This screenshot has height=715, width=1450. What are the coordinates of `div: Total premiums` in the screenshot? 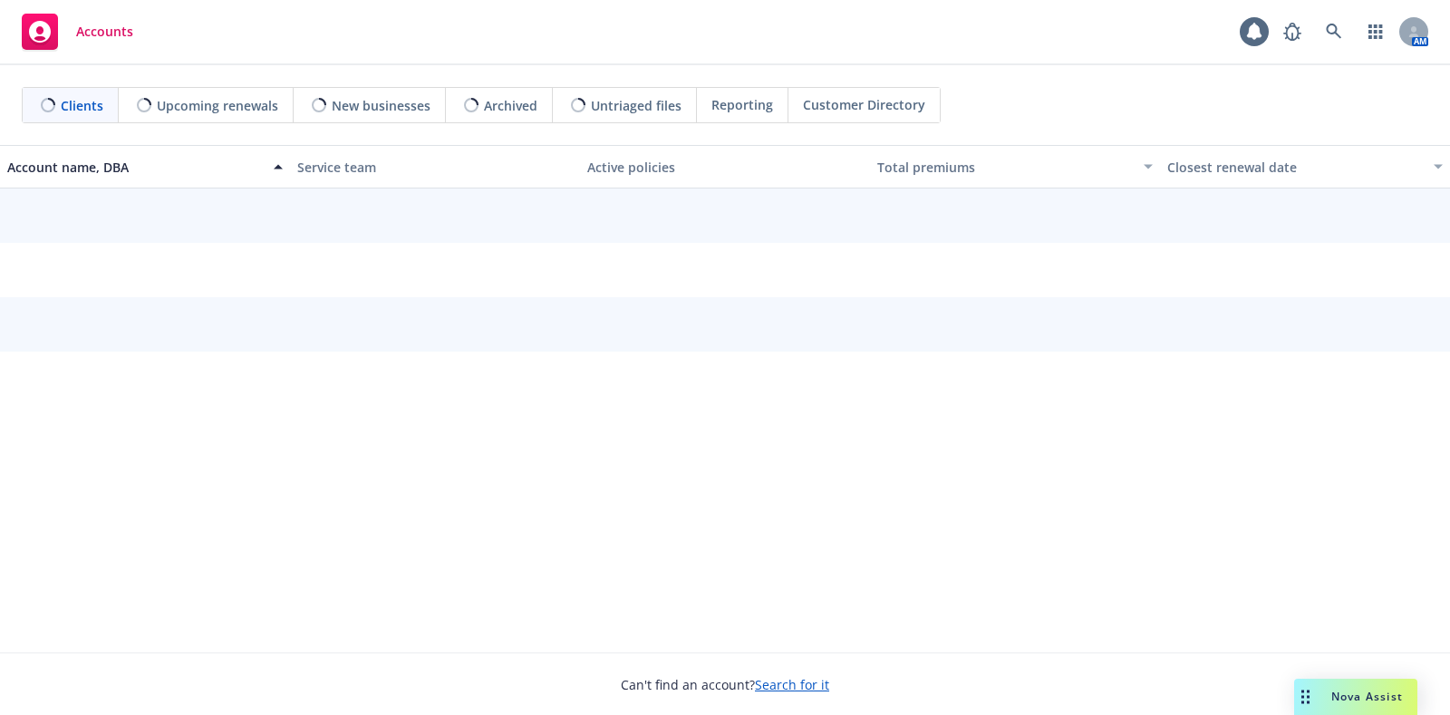 It's located at (1005, 167).